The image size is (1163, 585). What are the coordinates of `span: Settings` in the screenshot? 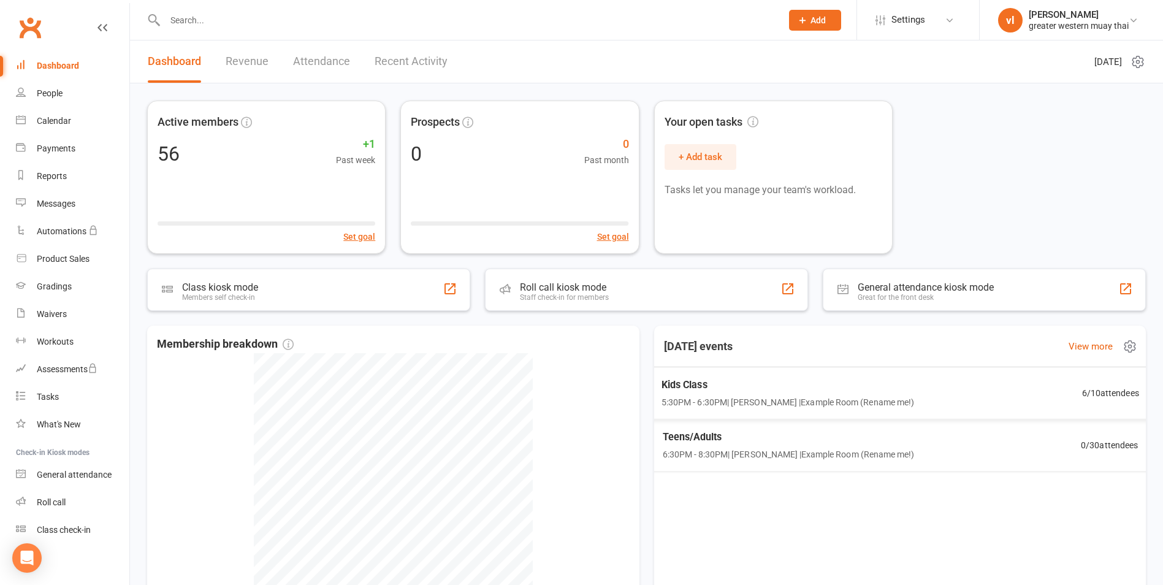 It's located at (908, 20).